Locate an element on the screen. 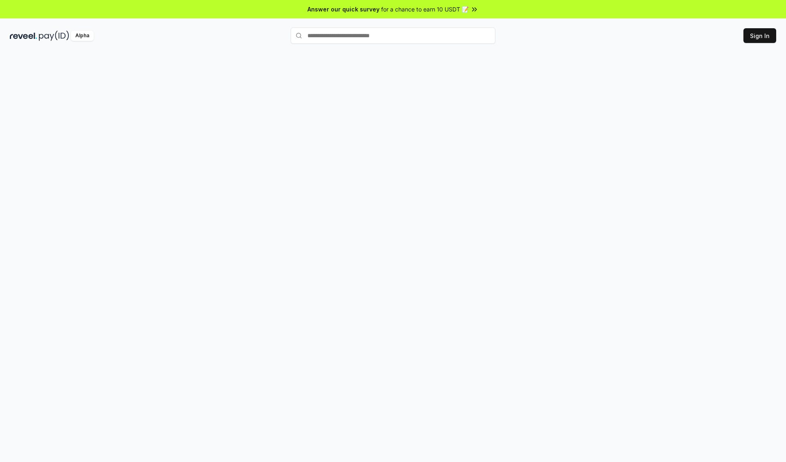 The image size is (786, 462). div: Alpha is located at coordinates (82, 36).